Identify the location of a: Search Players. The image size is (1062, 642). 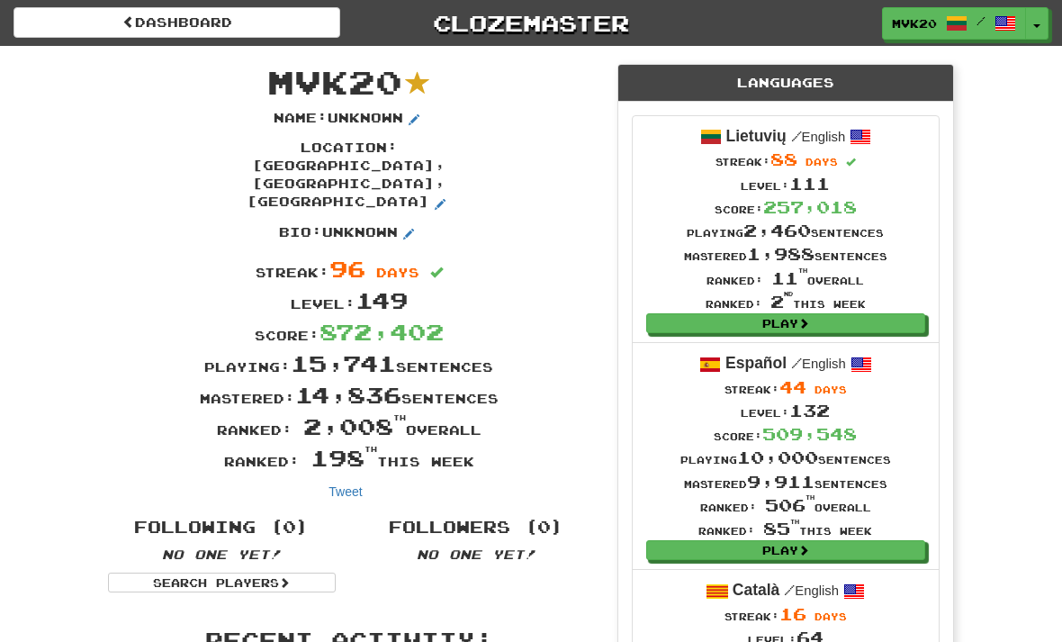
(221, 582).